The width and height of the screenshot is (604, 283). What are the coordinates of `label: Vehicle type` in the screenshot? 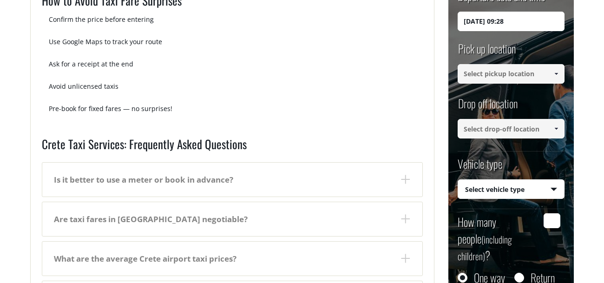 It's located at (480, 167).